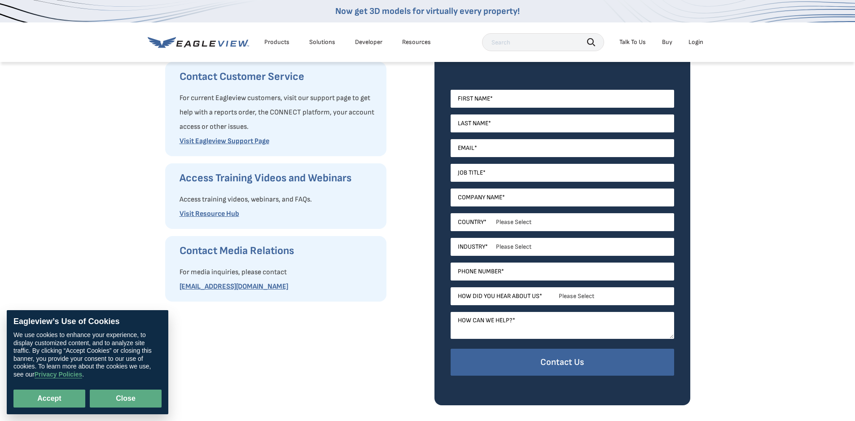  What do you see at coordinates (87, 354) in the screenshot?
I see `div: We use cookies to enhance your experience, to display customized content, and to analyze site tra...` at bounding box center [87, 354].